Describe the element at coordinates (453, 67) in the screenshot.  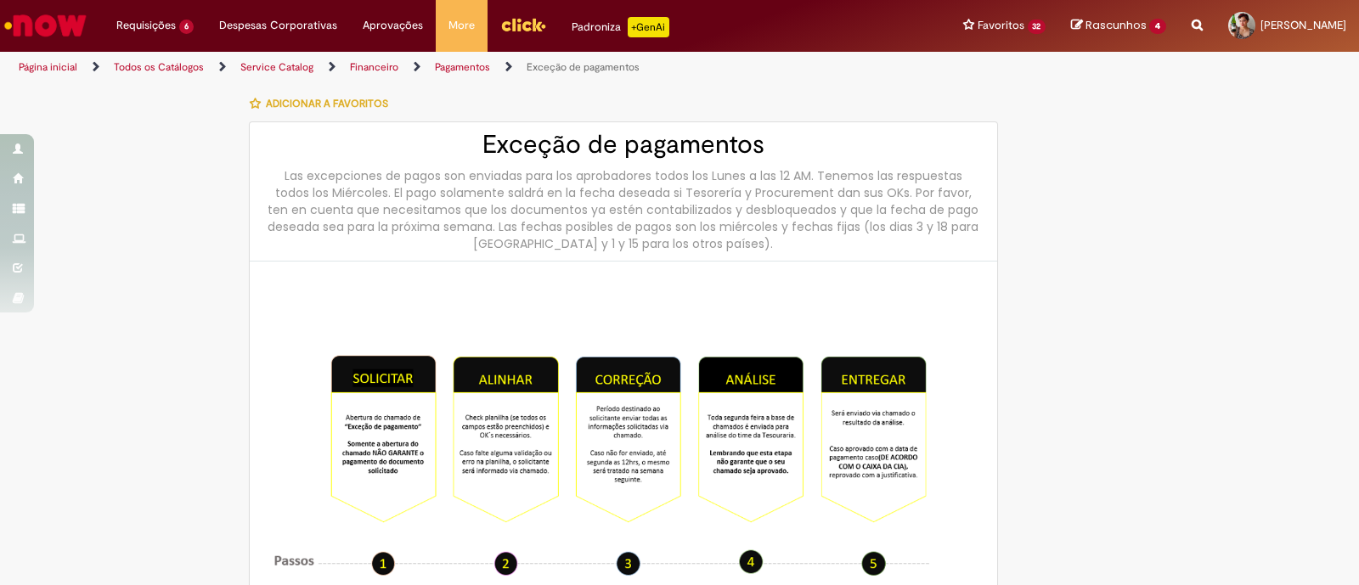
I see `ul: Trilhas de página` at that location.